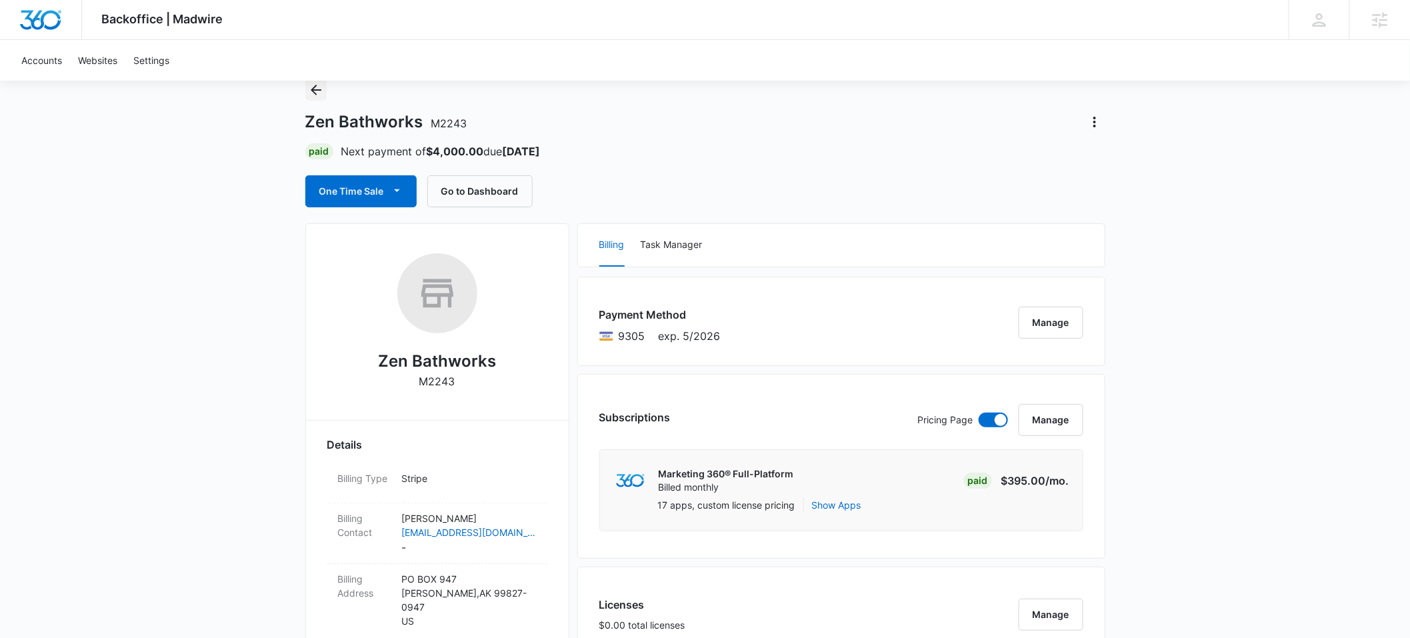  Describe the element at coordinates (163, 19) in the screenshot. I see `span: Backoffice | Madwire` at that location.